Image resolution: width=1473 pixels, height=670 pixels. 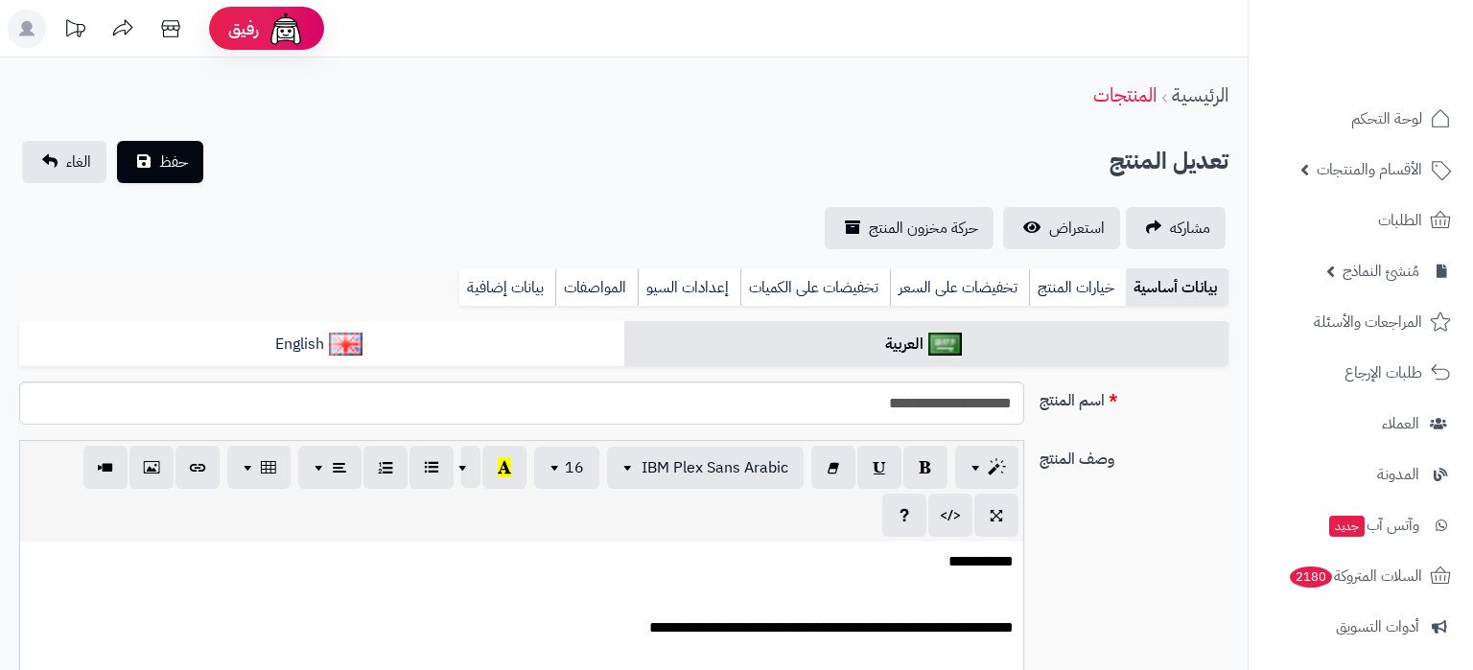 I want to click on a: المراجعات والأسئلة, so click(x=1361, y=322).